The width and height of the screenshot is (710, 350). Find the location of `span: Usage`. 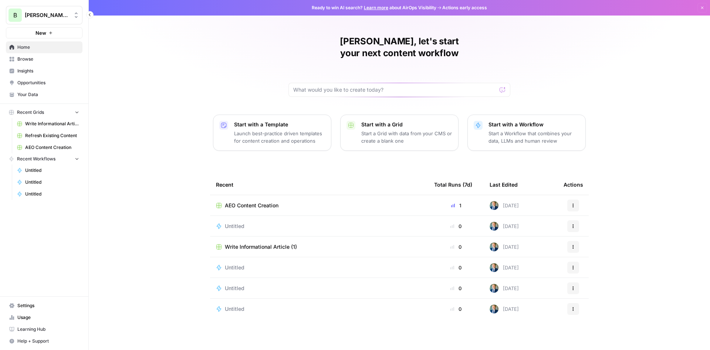

span: Usage is located at coordinates (48, 318).